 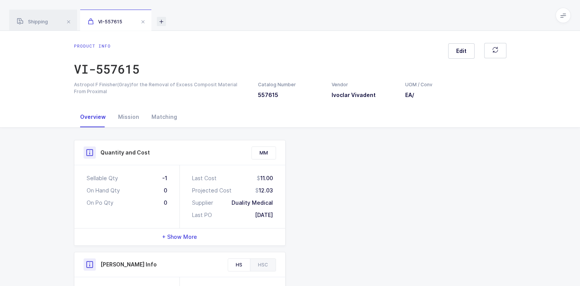 What do you see at coordinates (262, 265) in the screenshot?
I see `div: HSC` at bounding box center [262, 265].